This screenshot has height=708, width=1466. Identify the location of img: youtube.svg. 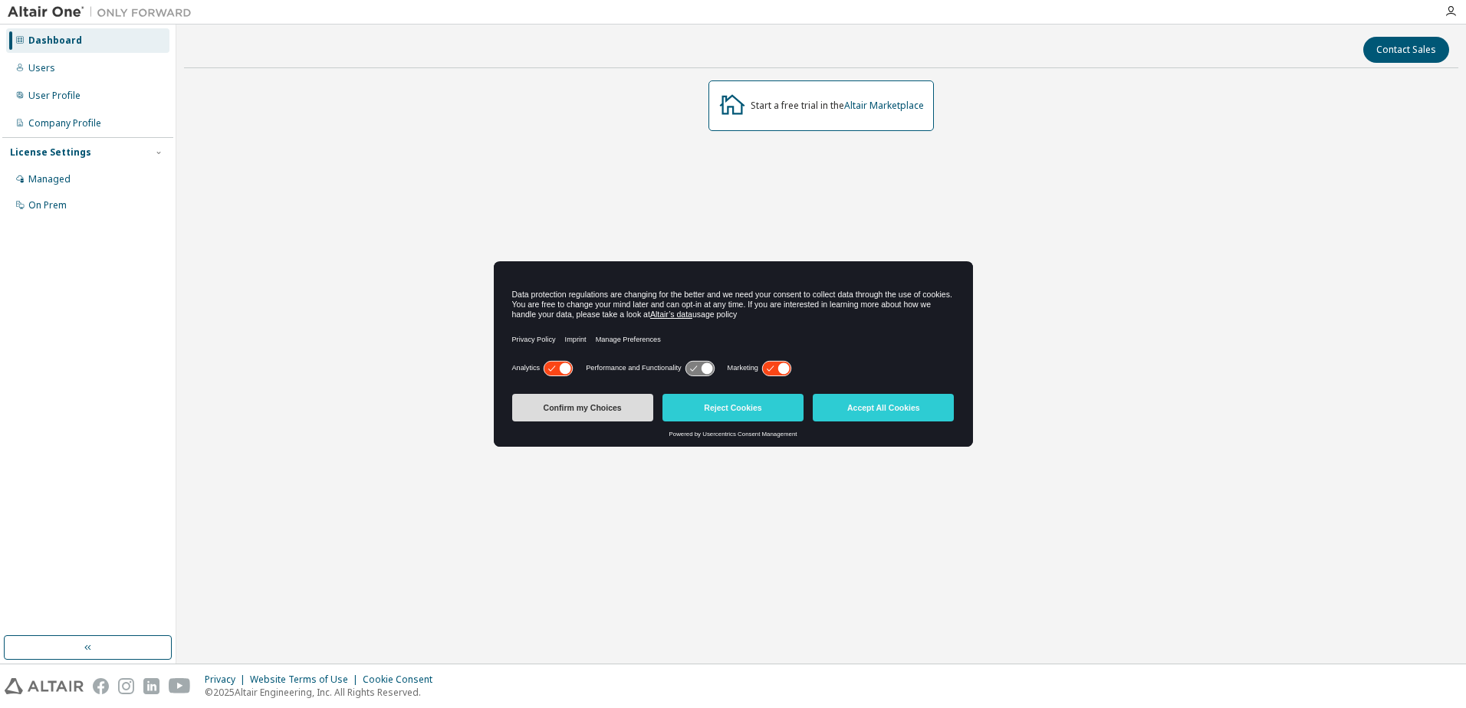
(179, 686).